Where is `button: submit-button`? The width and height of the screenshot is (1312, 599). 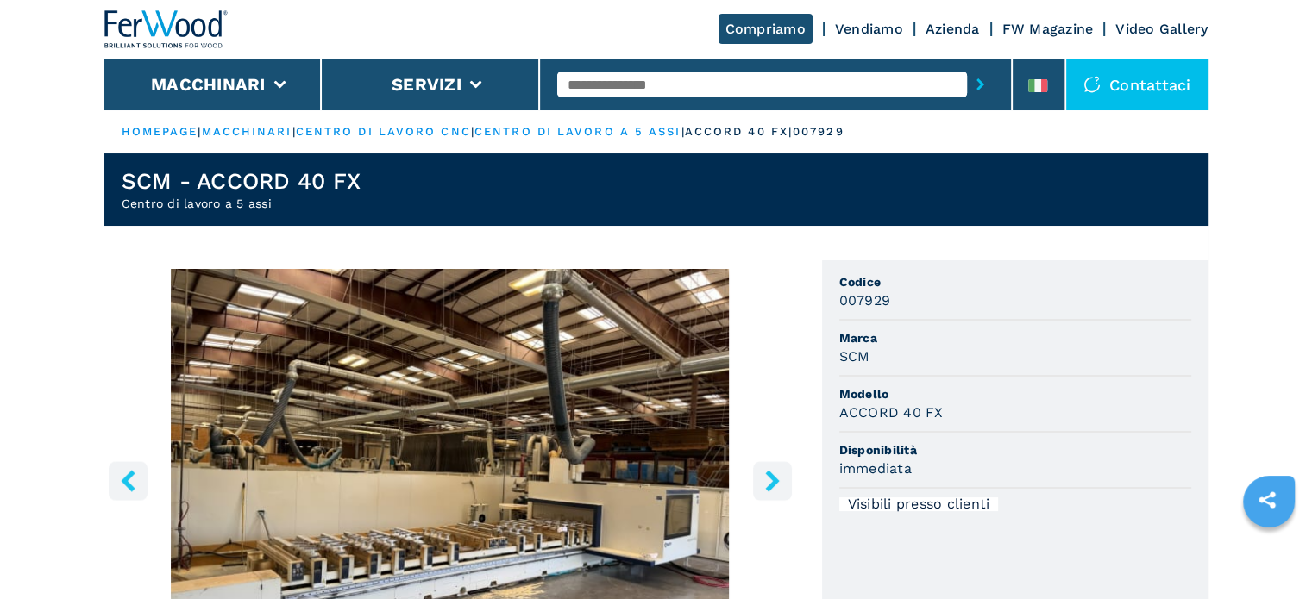 button: submit-button is located at coordinates (980, 85).